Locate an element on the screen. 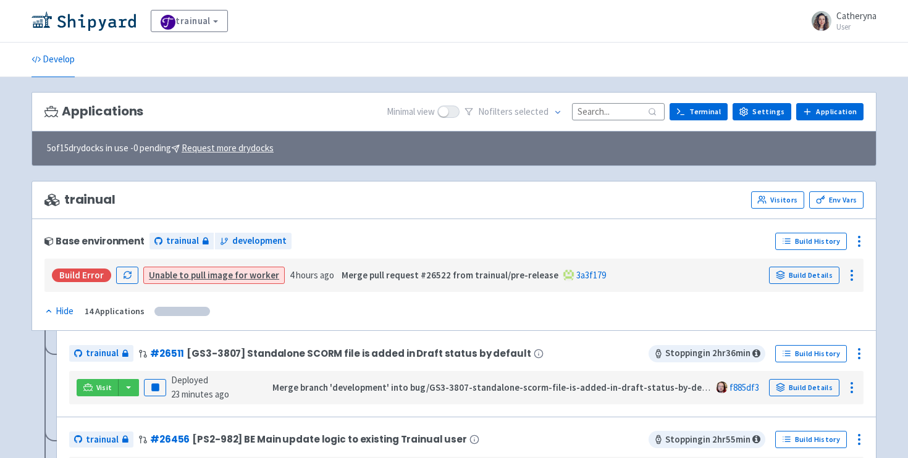  a: Visit is located at coordinates (98, 388).